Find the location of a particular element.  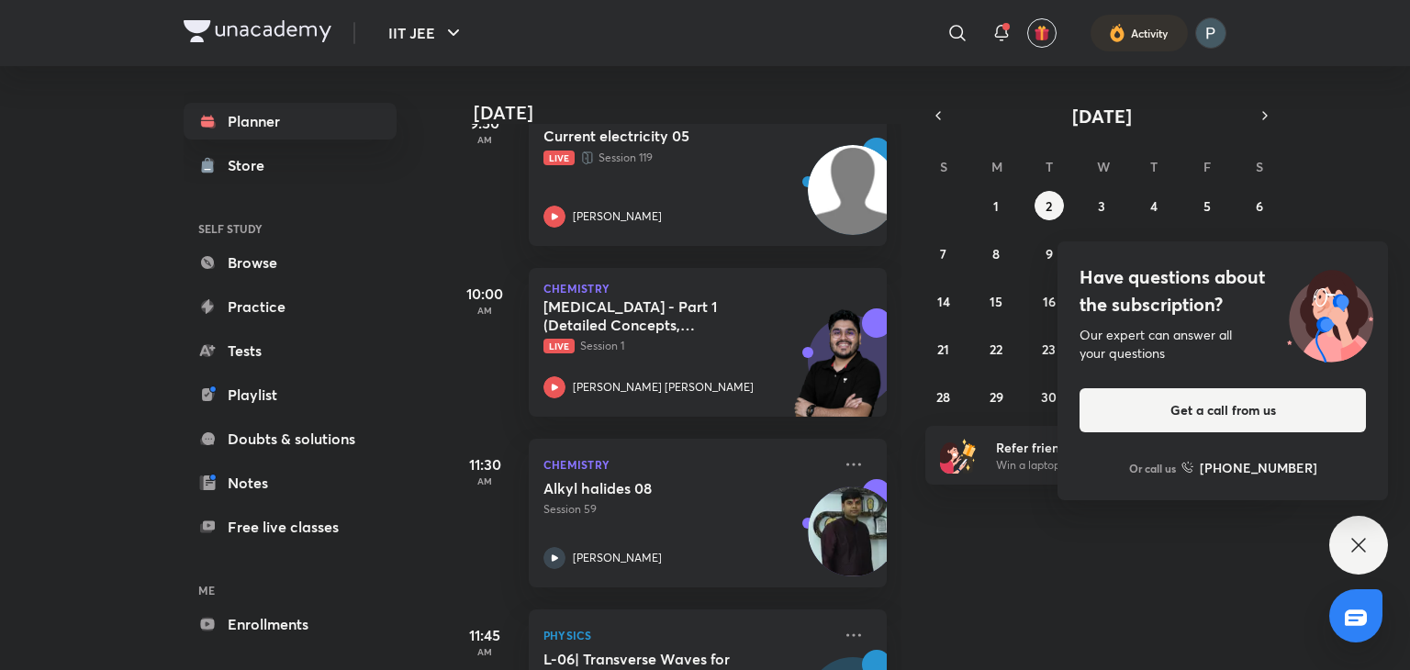

button: September 6, 2025 is located at coordinates (1260, 206).